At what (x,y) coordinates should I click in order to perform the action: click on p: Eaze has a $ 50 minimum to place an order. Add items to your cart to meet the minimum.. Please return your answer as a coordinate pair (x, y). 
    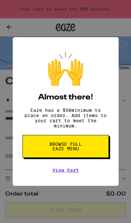
    Looking at the image, I should click on (66, 118).